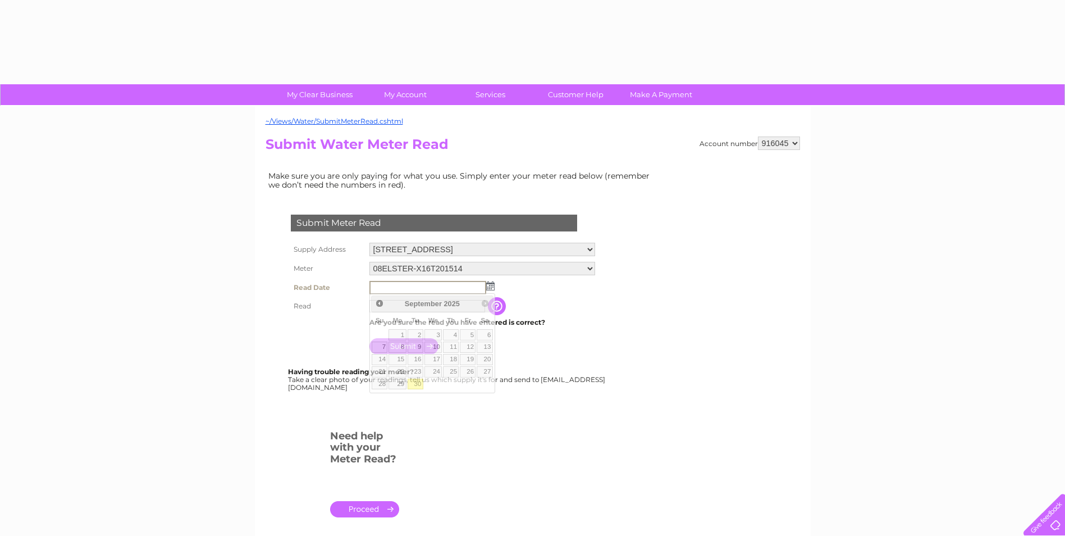  What do you see at coordinates (351, 371) in the screenshot?
I see `b: Having trouble reading your meter?` at bounding box center [351, 371].